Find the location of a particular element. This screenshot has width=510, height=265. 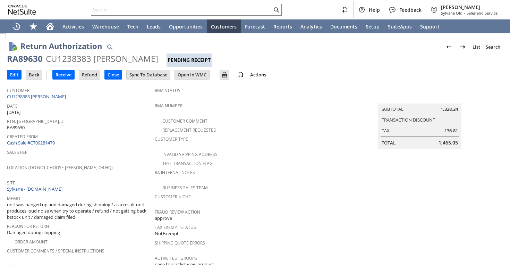

a: Opportunities is located at coordinates (186, 26).